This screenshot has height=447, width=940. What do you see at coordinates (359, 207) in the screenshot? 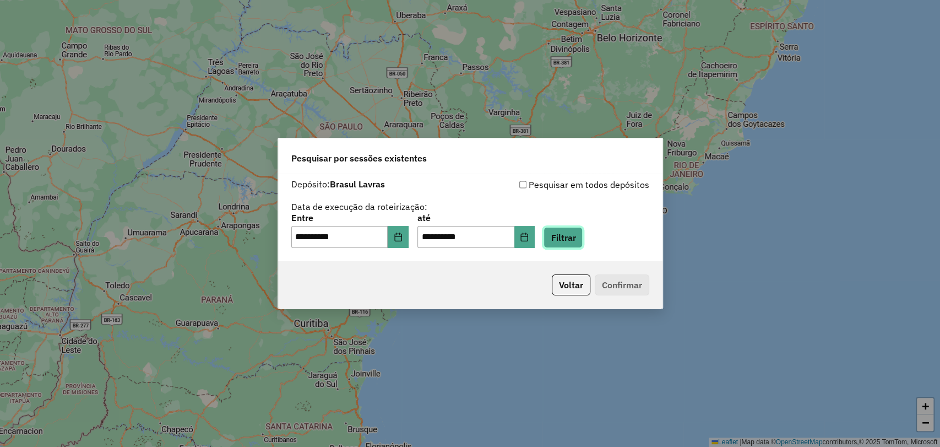
I see `label: Data de execução da roteirização:` at bounding box center [359, 207].